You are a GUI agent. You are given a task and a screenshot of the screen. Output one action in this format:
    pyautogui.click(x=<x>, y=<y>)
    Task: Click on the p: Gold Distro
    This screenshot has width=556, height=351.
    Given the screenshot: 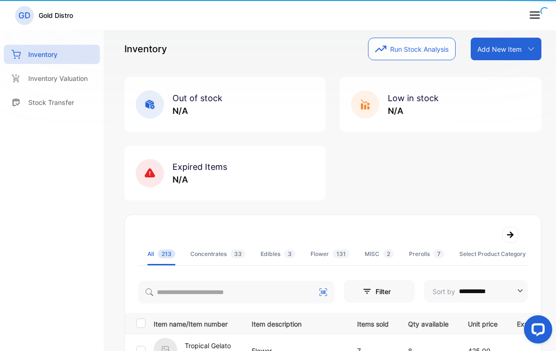 What is the action you would take?
    pyautogui.click(x=56, y=15)
    